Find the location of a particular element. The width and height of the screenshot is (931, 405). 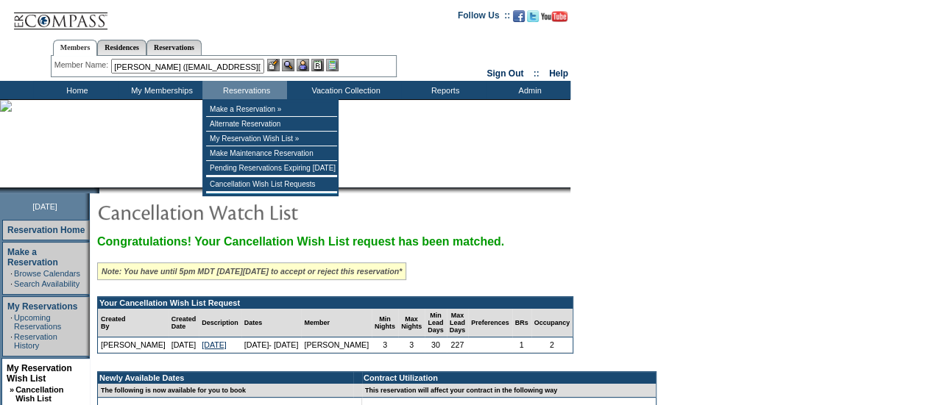

td: Make Maintenance Reservation is located at coordinates (271, 154).